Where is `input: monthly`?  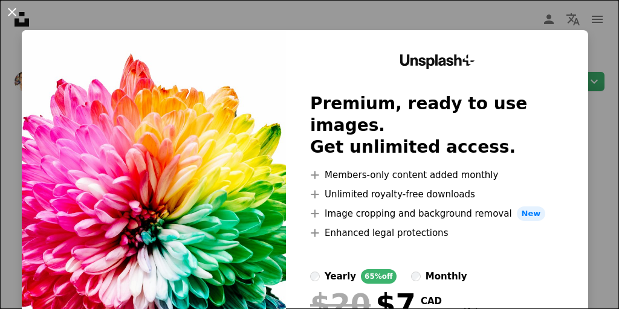 input: monthly is located at coordinates (416, 277).